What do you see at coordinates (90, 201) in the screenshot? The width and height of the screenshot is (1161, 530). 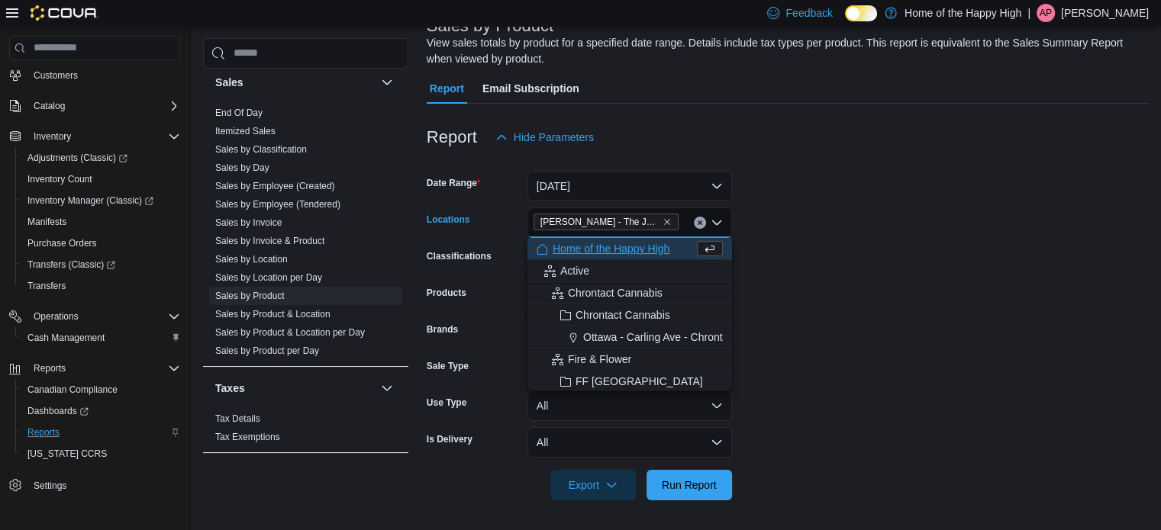 I see `span: Inventory Manager (Classic)` at bounding box center [90, 201].